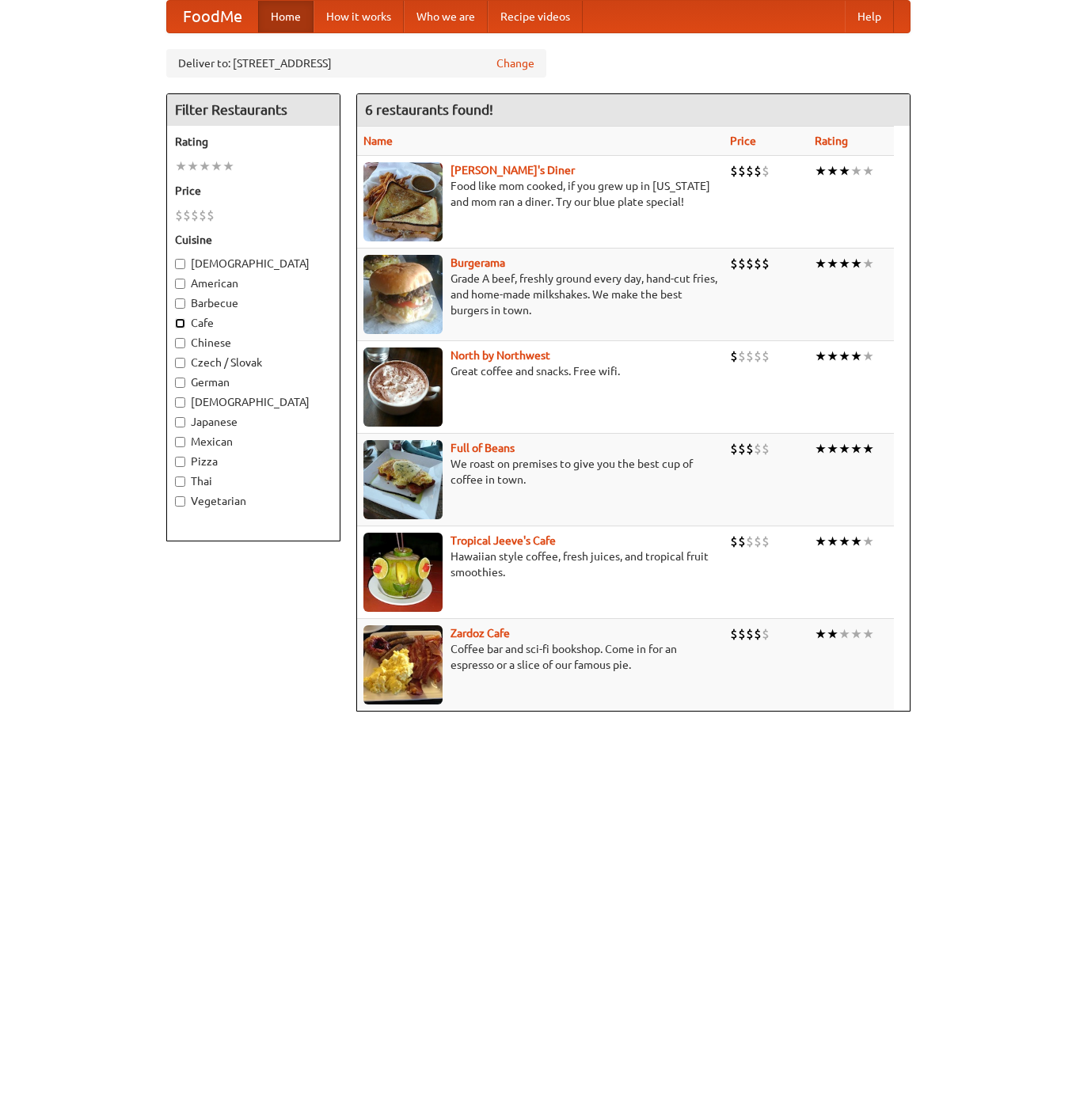  I want to click on a: Price, so click(742, 141).